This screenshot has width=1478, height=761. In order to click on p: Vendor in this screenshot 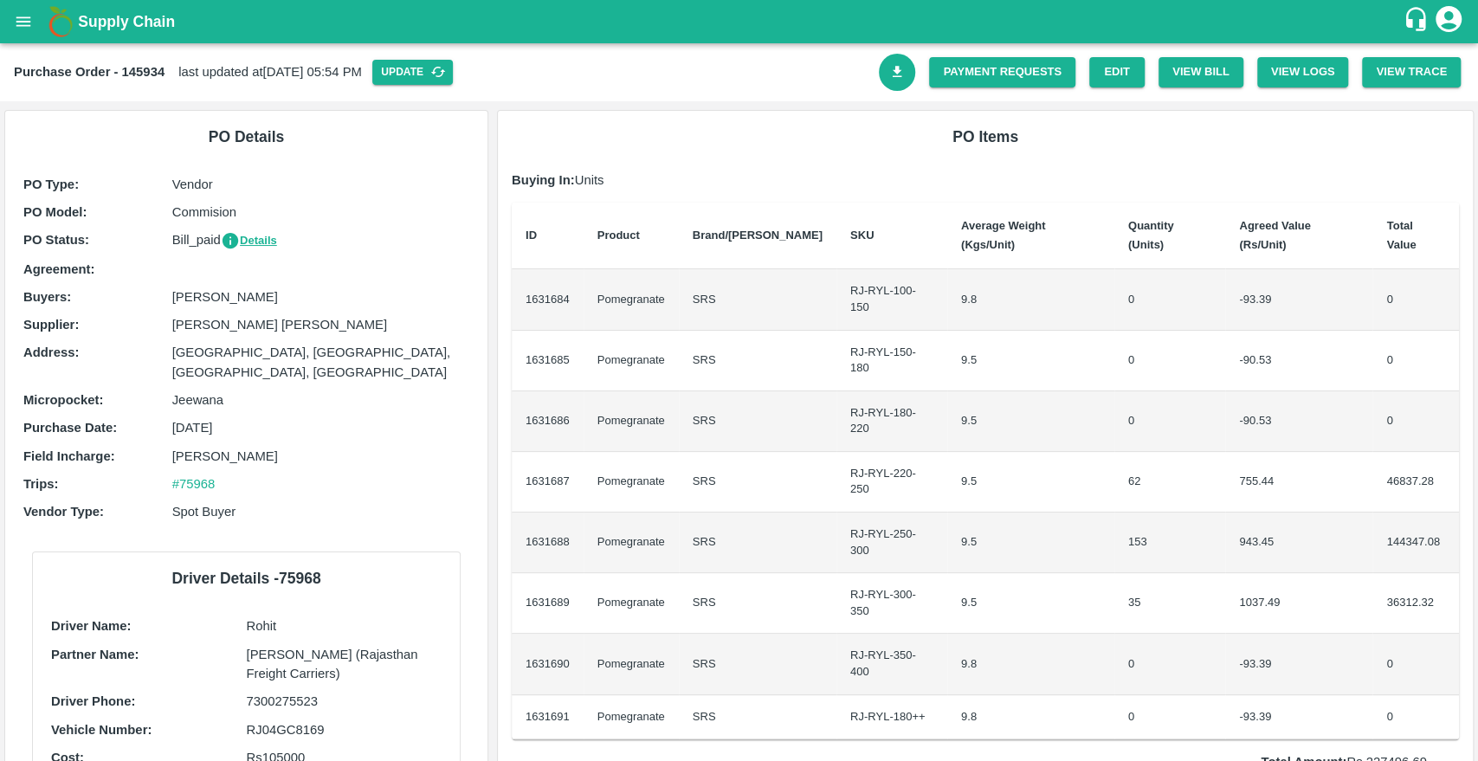, I will do `click(320, 184)`.